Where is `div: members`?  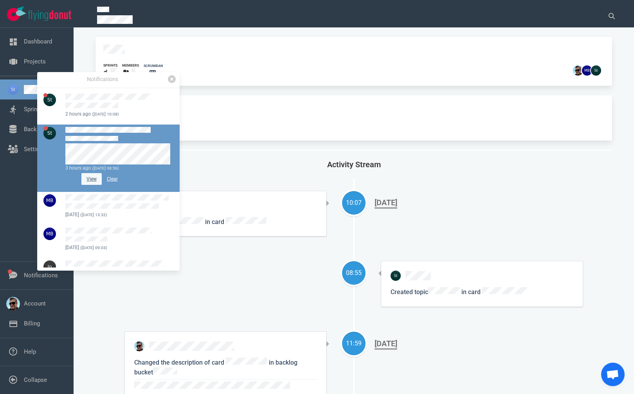
div: members is located at coordinates (130, 65).